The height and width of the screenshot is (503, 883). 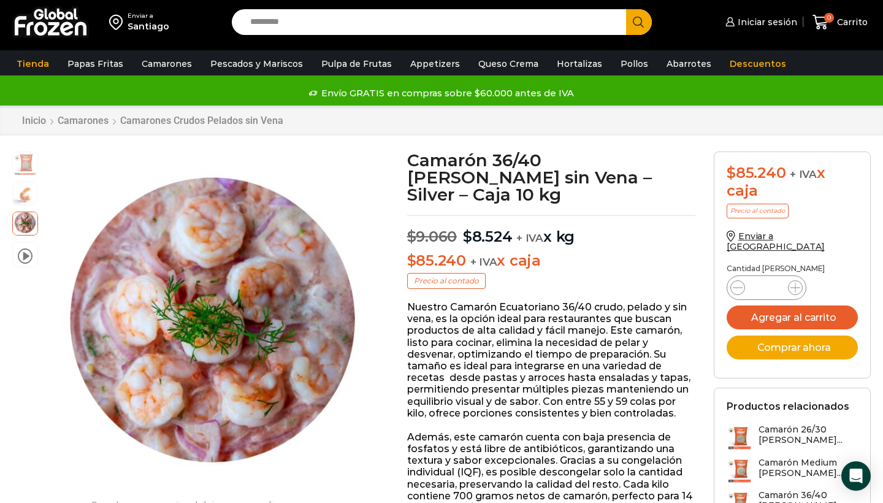 What do you see at coordinates (32, 64) in the screenshot?
I see `a: Tienda` at bounding box center [32, 64].